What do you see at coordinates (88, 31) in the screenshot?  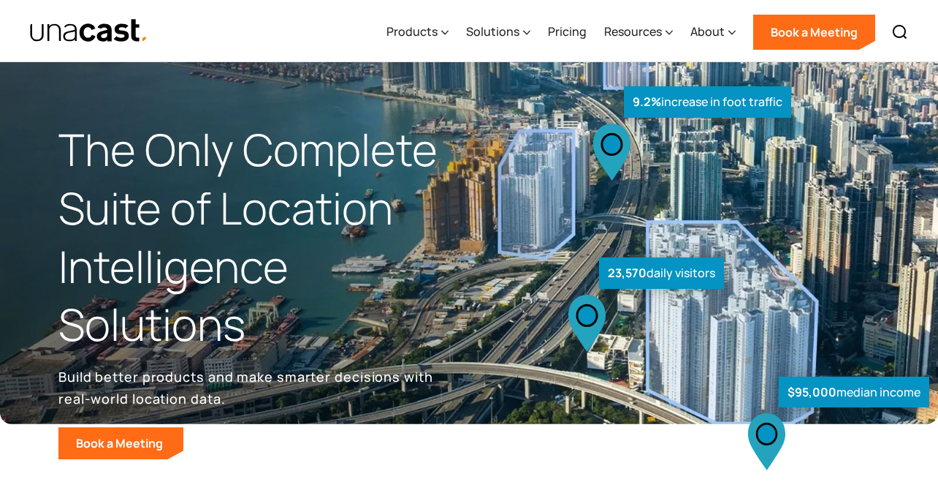 I see `img: Unacast text logo` at bounding box center [88, 31].